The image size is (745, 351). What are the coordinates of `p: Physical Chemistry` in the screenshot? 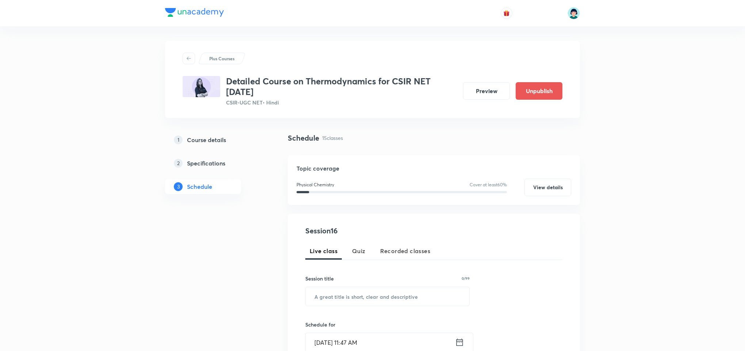 It's located at (315, 185).